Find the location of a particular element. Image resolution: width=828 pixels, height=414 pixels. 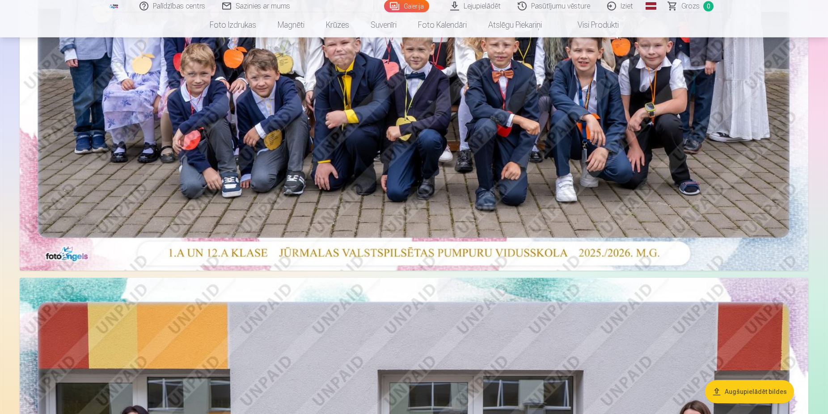

button: Augšupielādēt bildes is located at coordinates (749, 392).